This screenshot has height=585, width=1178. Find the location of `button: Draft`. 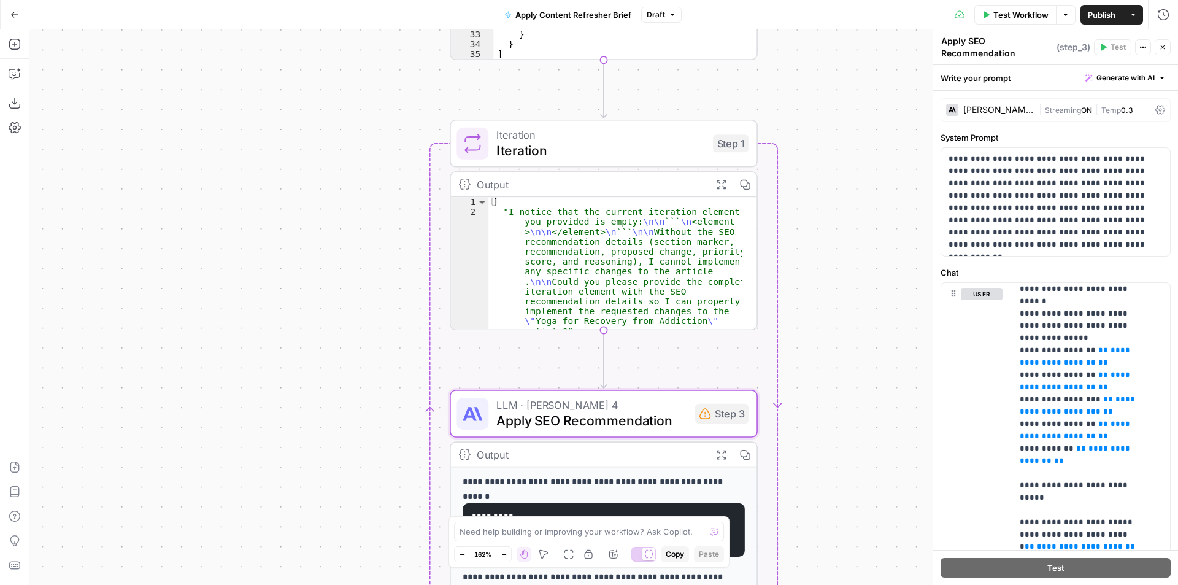

button: Draft is located at coordinates (662, 15).